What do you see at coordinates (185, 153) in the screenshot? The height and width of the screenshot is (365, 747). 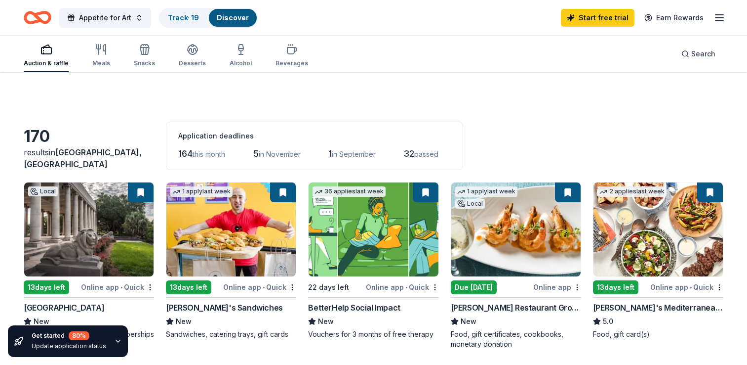 I see `span: 164` at bounding box center [185, 153].